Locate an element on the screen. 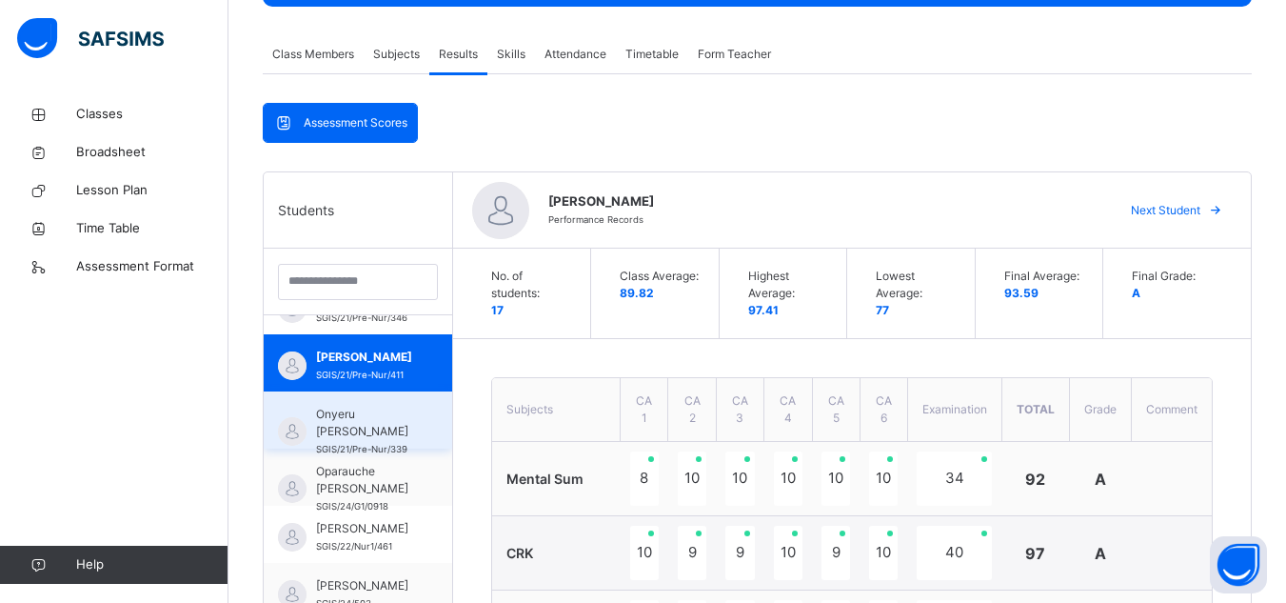  span: Help is located at coordinates (151, 564).